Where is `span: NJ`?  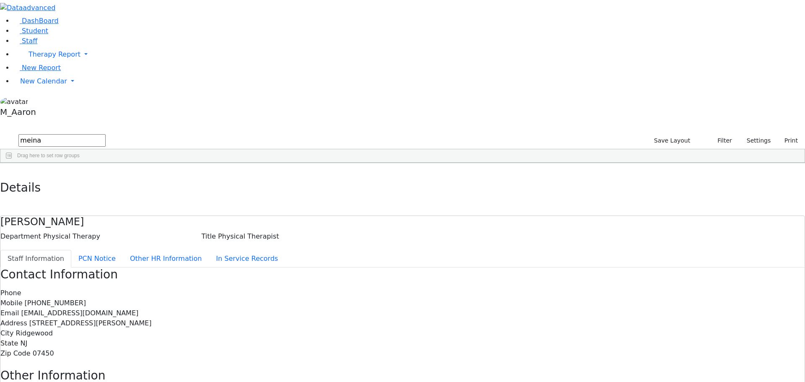 span: NJ is located at coordinates (23, 343).